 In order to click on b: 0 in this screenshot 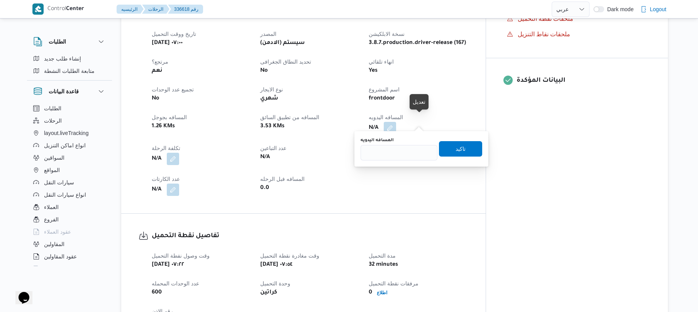, I will do `click(370, 293)`.